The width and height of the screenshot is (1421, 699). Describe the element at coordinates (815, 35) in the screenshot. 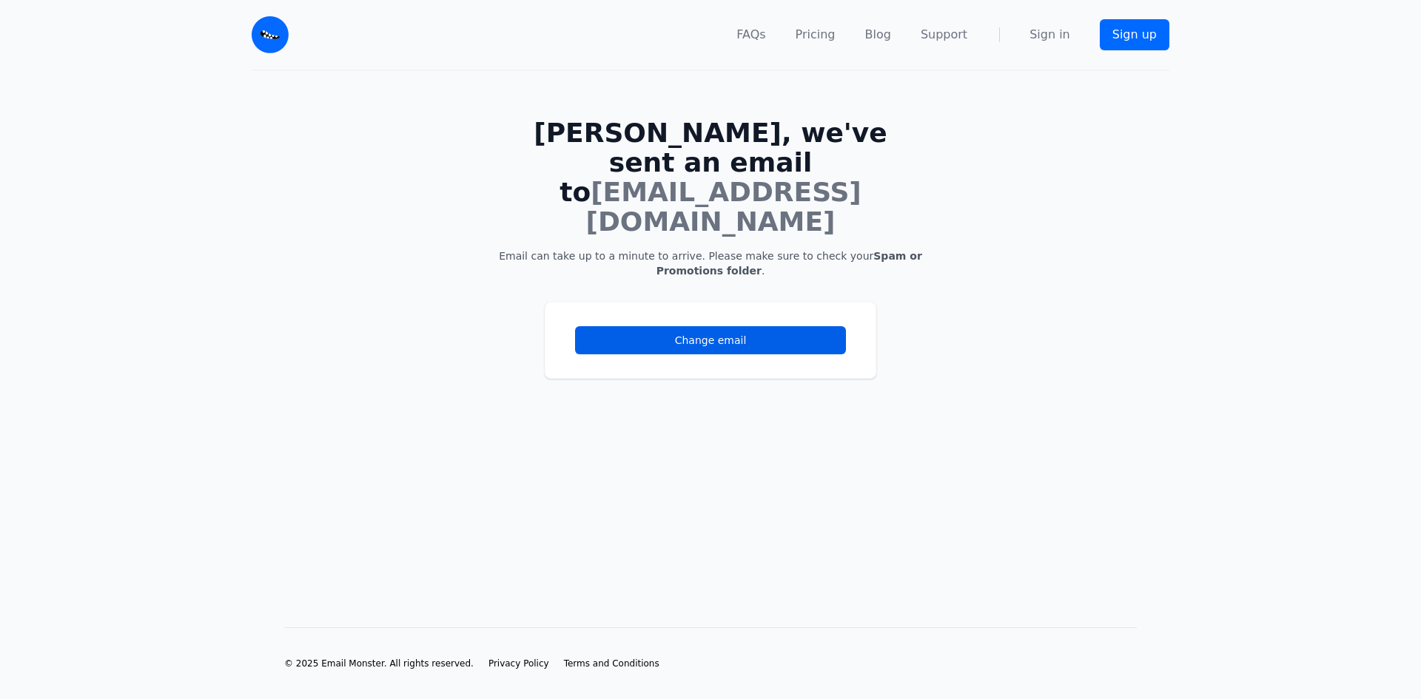

I see `a: Pricing` at that location.